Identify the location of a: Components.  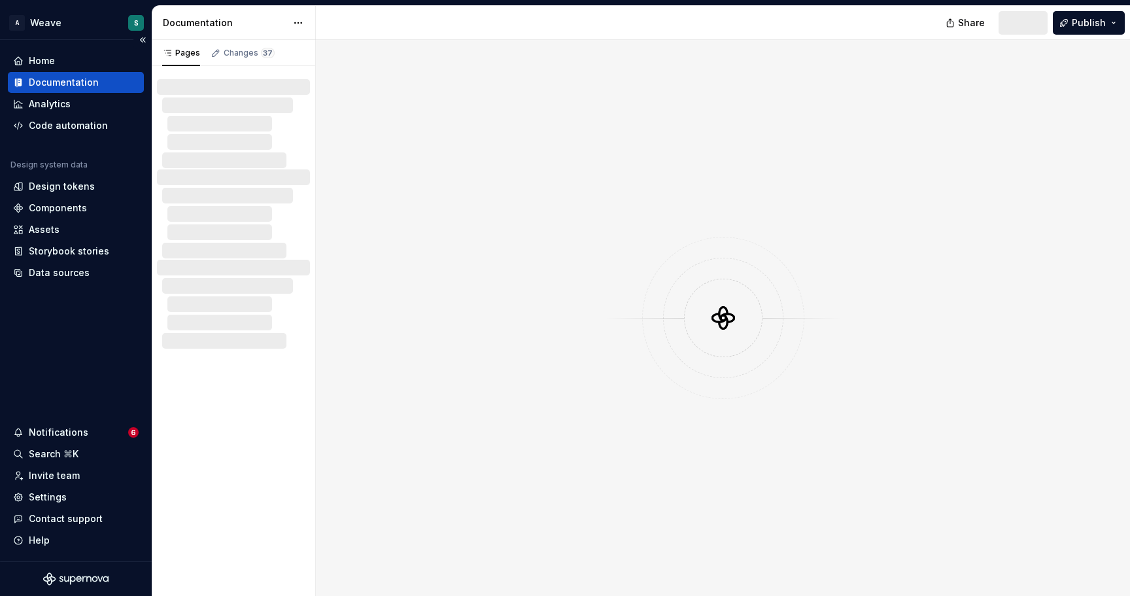
(76, 208).